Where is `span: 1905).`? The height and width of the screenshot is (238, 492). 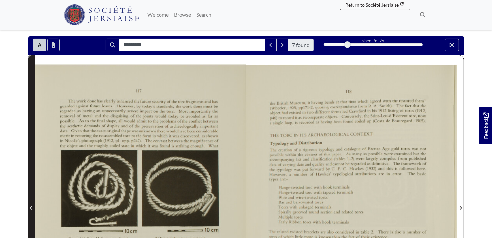 span: 1905). is located at coordinates (421, 121).